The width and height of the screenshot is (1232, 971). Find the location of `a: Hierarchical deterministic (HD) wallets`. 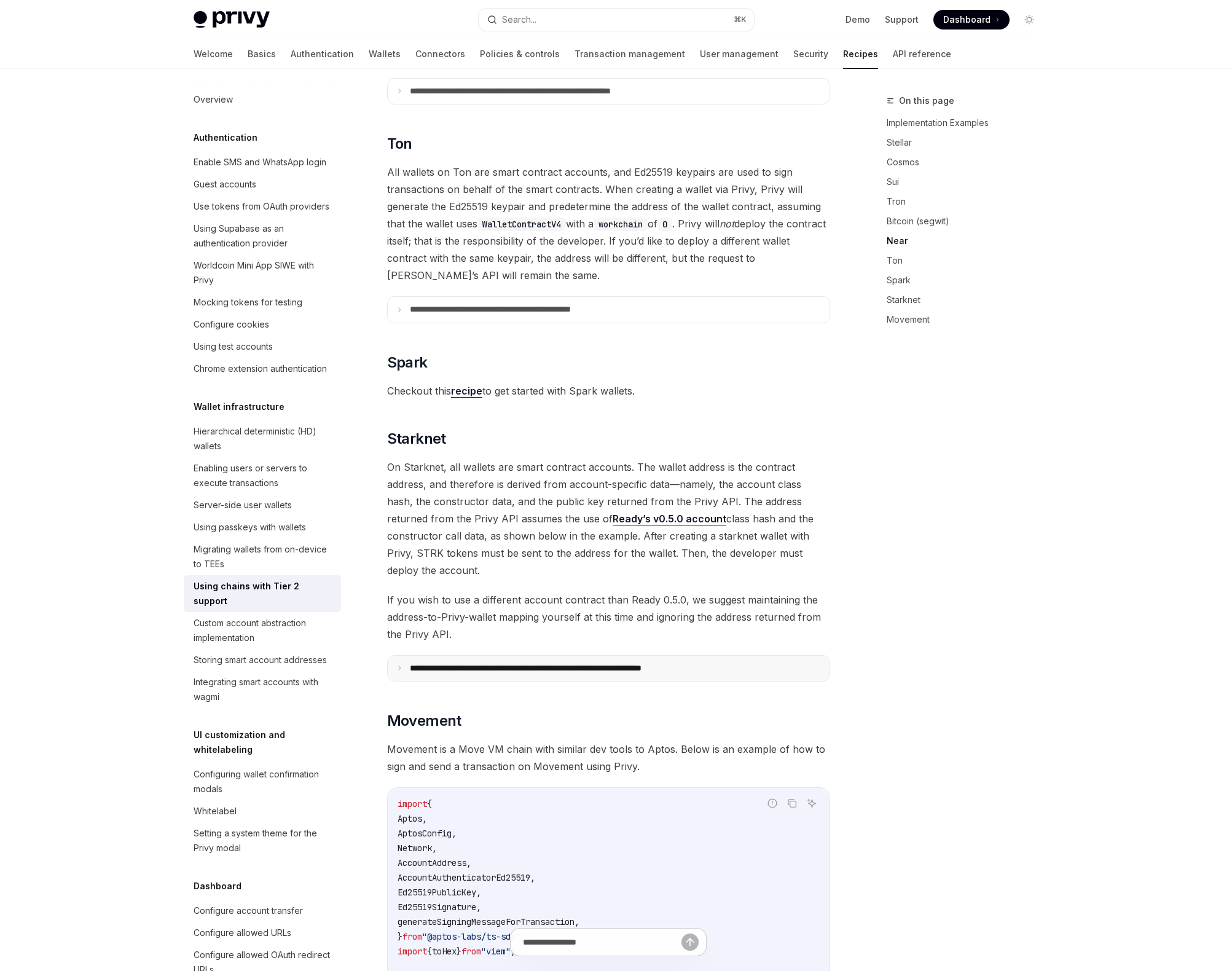

a: Hierarchical deterministic (HD) wallets is located at coordinates (262, 438).